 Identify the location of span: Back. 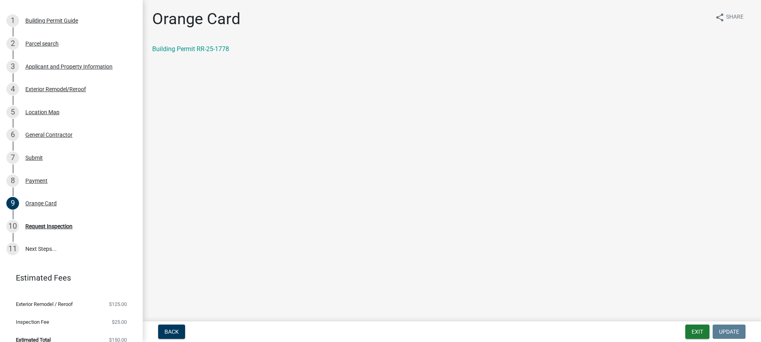
(172, 332).